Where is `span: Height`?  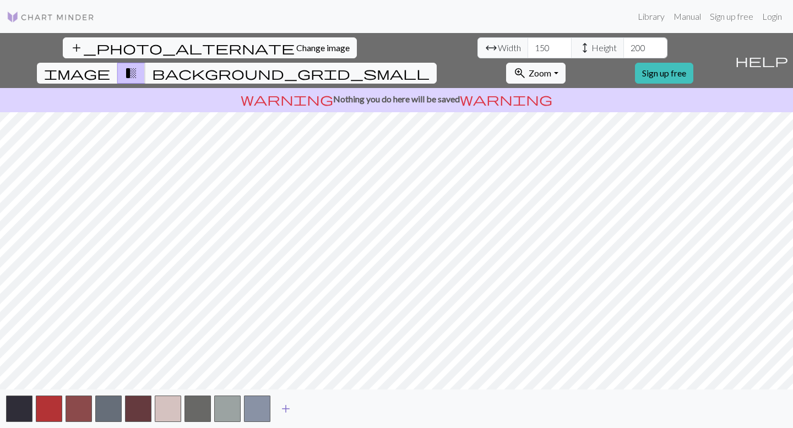 span: Height is located at coordinates (604, 48).